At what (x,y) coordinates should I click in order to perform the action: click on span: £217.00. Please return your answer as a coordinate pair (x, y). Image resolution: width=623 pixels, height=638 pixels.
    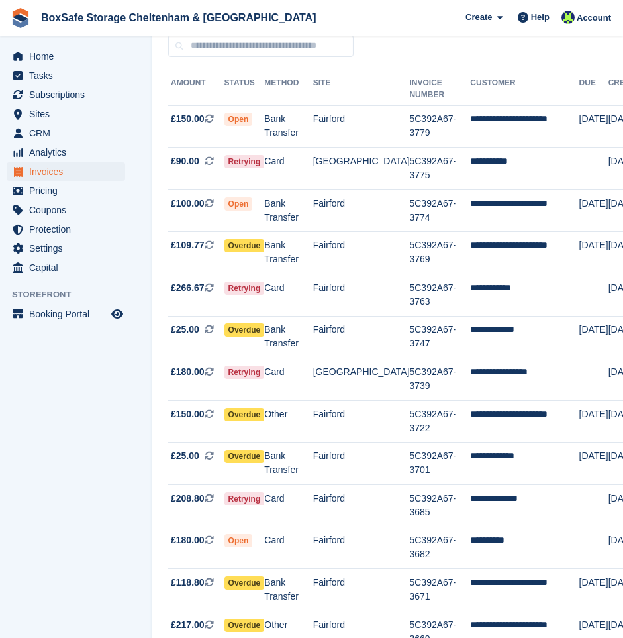
    Looking at the image, I should click on (187, 625).